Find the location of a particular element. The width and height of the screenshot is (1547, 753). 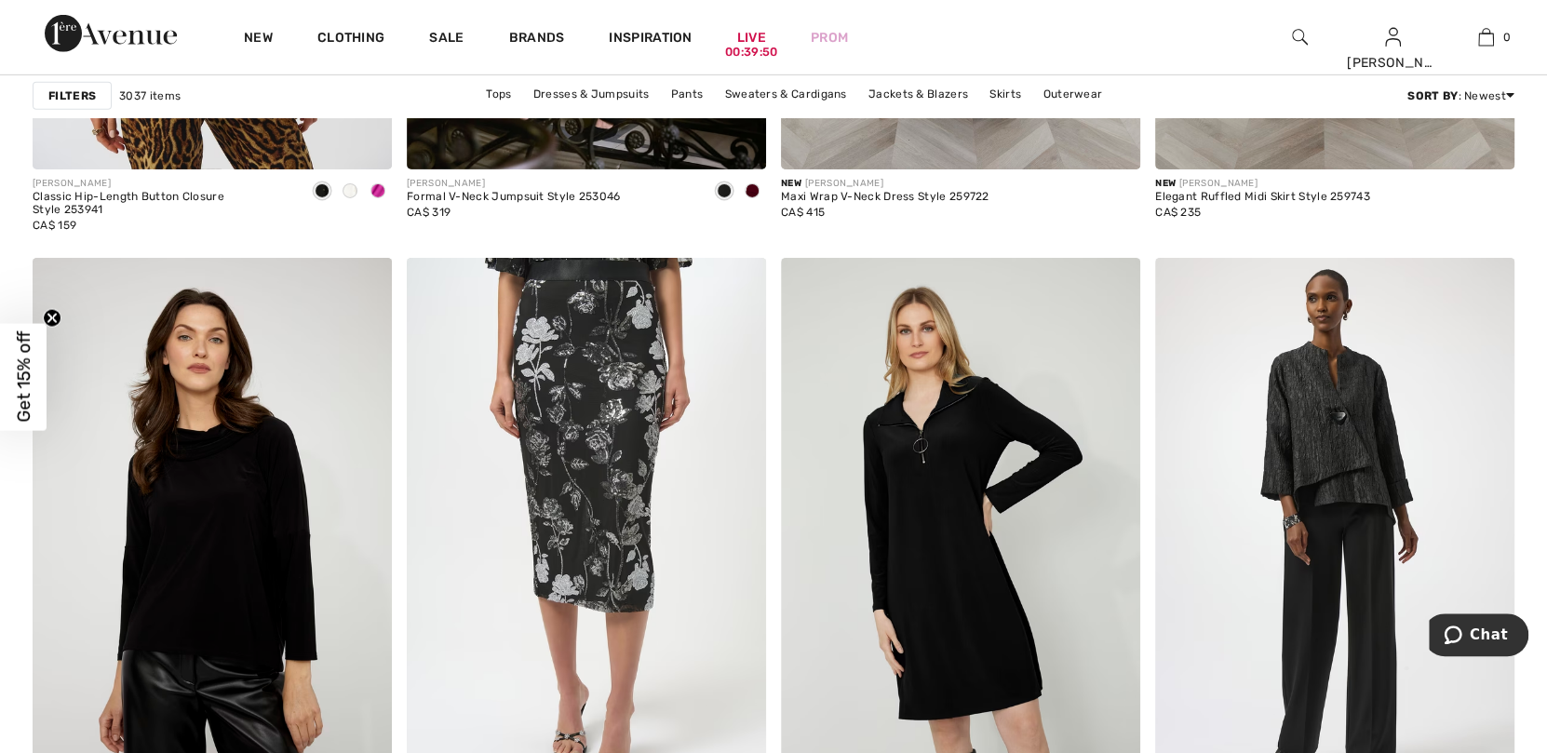

img: My Bag is located at coordinates (1485, 37).